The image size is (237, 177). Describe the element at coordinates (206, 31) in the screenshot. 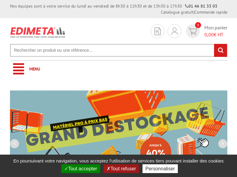

I see `a: devis rapide 0 Mon panier 0,00€ HT` at that location.